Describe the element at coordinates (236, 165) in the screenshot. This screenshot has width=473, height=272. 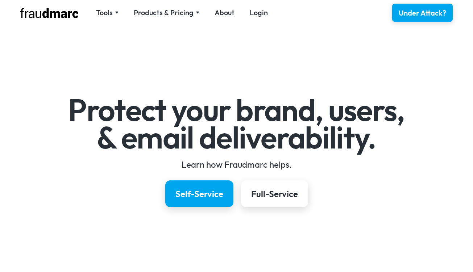
I see `div: Learn how Fraudmarc helps.` at that location.